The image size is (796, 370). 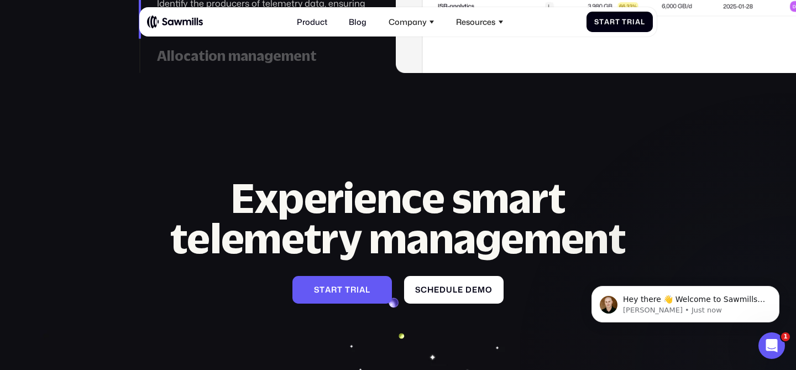 I want to click on p: Message from Winston, sent Just now, so click(x=119, y=48).